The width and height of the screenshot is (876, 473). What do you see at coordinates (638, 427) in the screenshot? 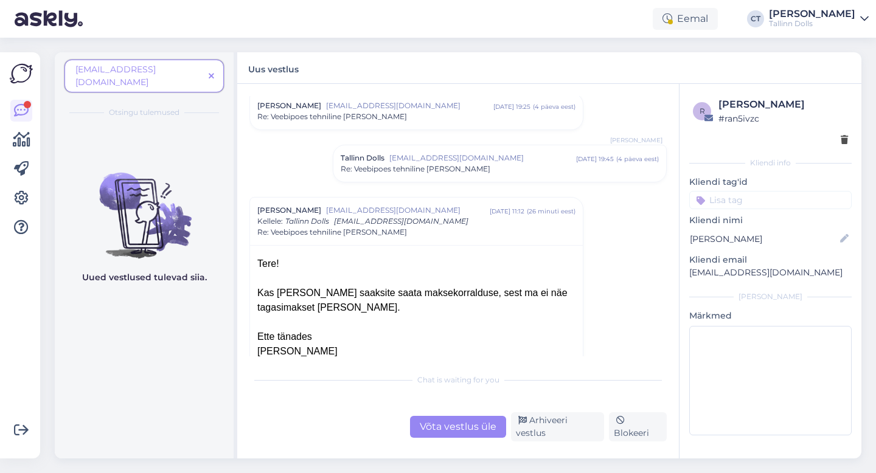
I see `div: Blokeeri` at bounding box center [638, 427].